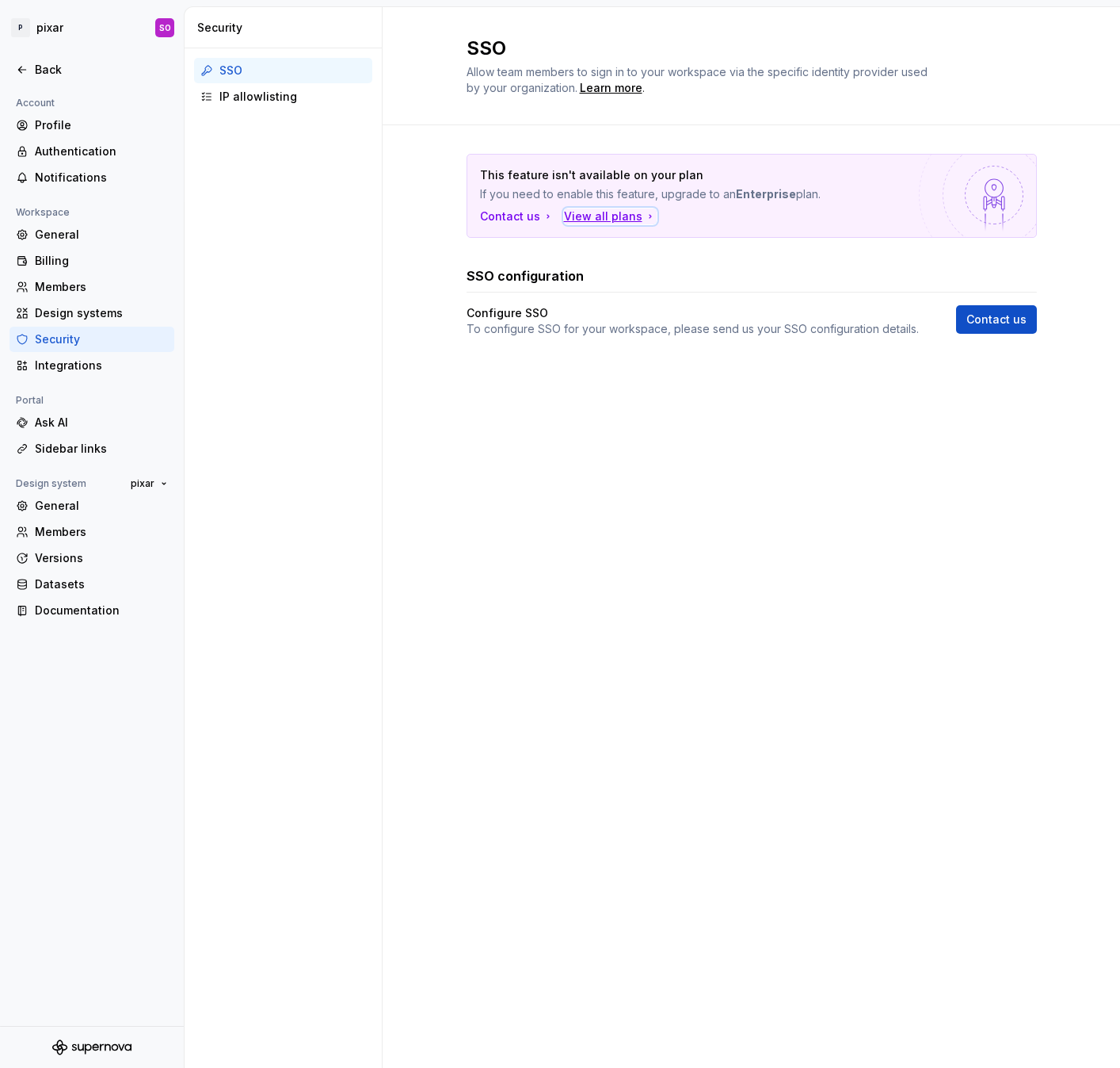 The image size is (1120, 1068). I want to click on button: View all plans, so click(610, 216).